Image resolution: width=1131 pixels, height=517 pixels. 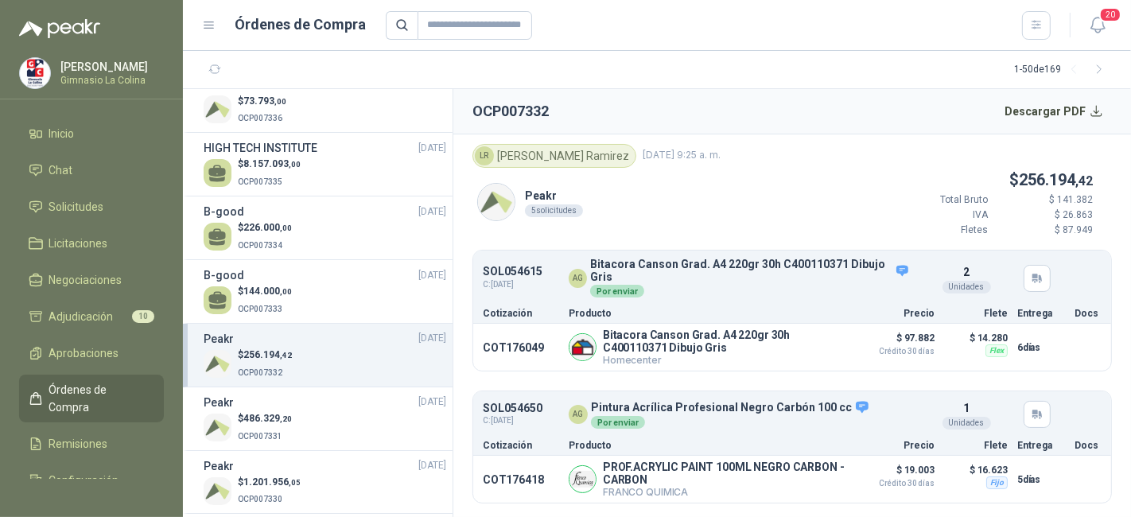 I want to click on h3: Peakr, so click(x=219, y=339).